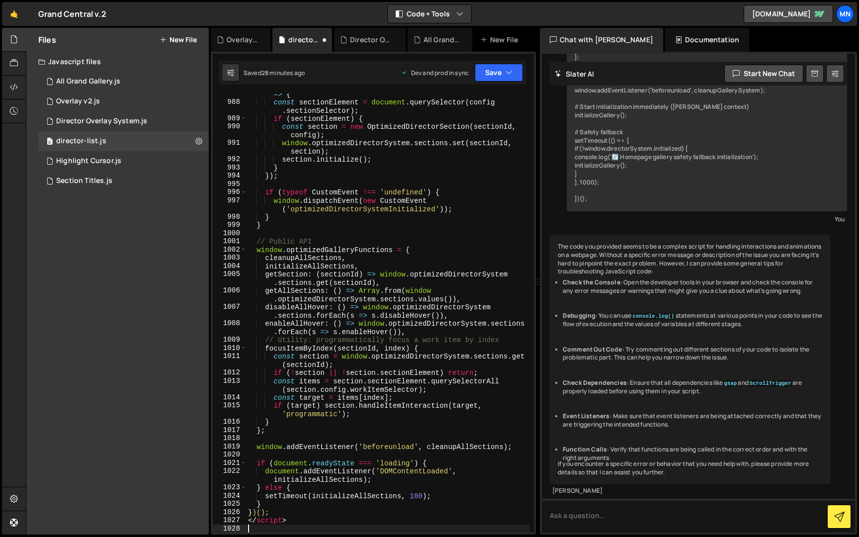  What do you see at coordinates (230, 409) in the screenshot?
I see `div: 1015` at bounding box center [230, 409].